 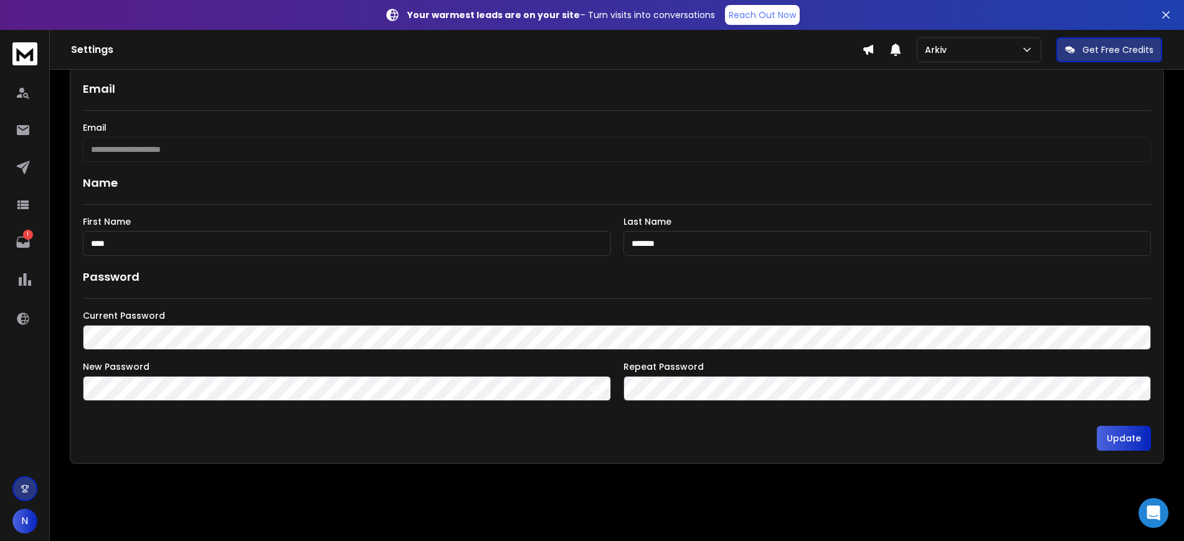 I want to click on label: Repeat Password, so click(x=887, y=367).